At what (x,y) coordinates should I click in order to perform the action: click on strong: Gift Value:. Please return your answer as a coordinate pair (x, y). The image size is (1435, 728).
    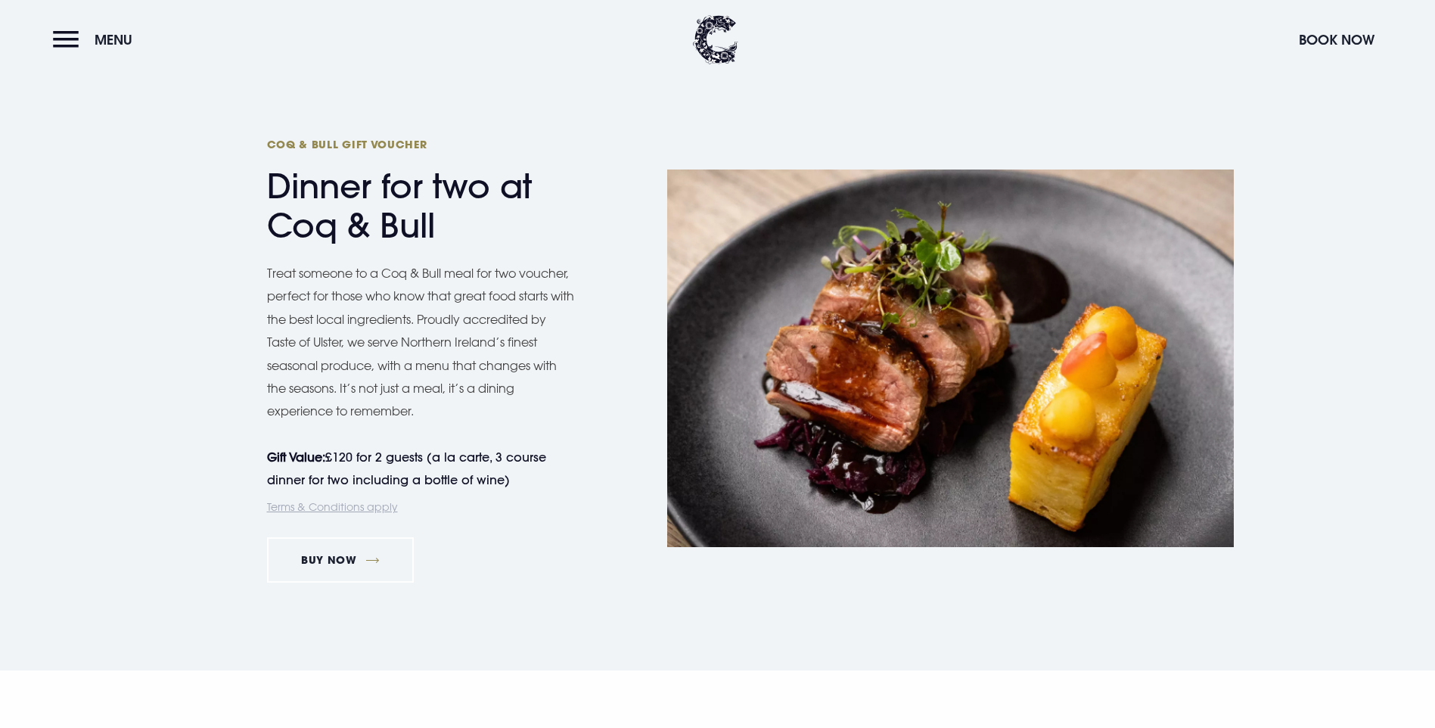
    Looking at the image, I should click on (296, 457).